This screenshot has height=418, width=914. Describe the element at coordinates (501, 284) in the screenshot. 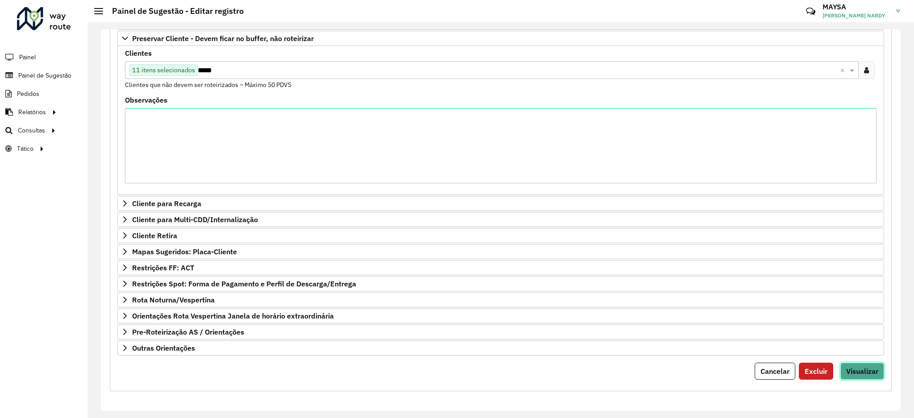

I see `a: Restrições Spot: Forma de Pagamento e Perfil de Descarga/Entrega` at that location.